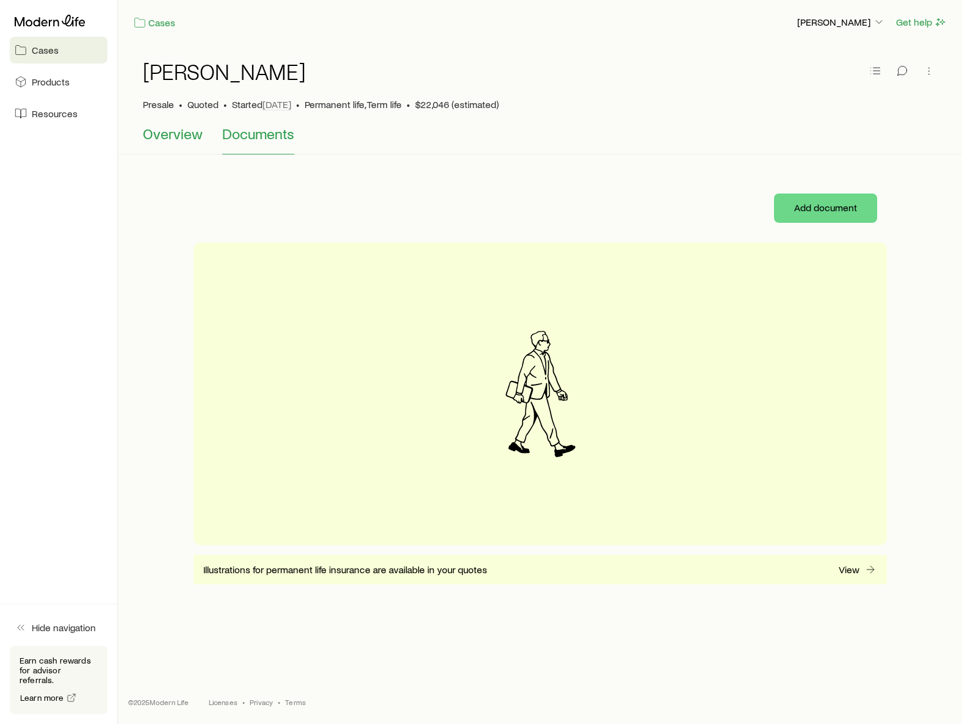 Image resolution: width=962 pixels, height=724 pixels. What do you see at coordinates (45, 50) in the screenshot?
I see `span: Cases` at bounding box center [45, 50].